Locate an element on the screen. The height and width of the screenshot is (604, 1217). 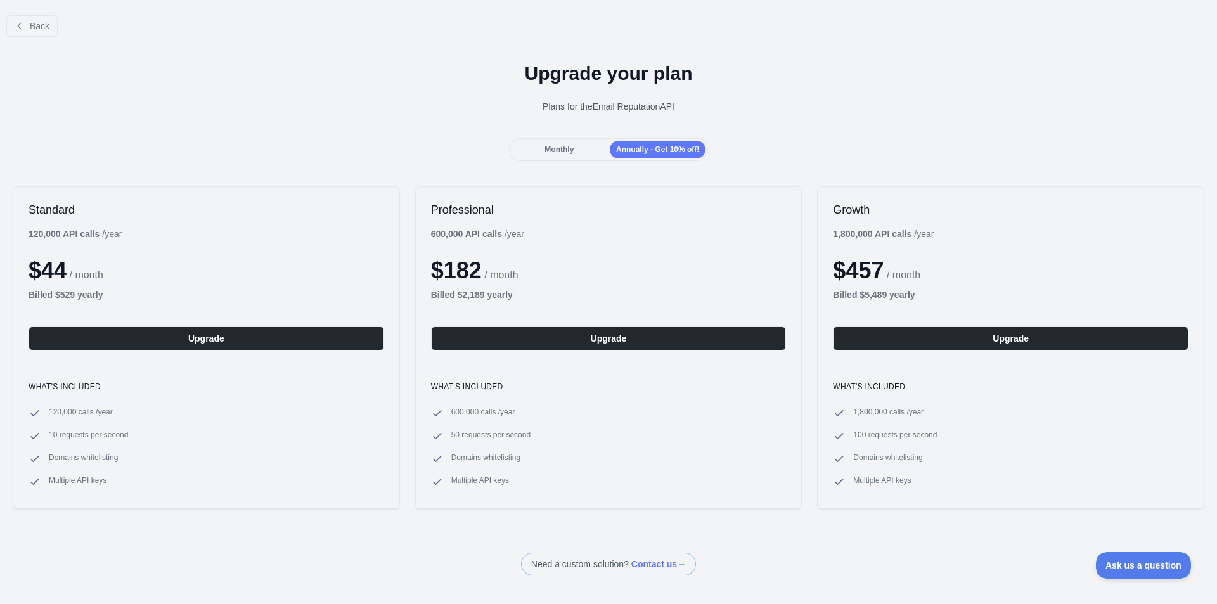
h2: Professional is located at coordinates (609, 210).